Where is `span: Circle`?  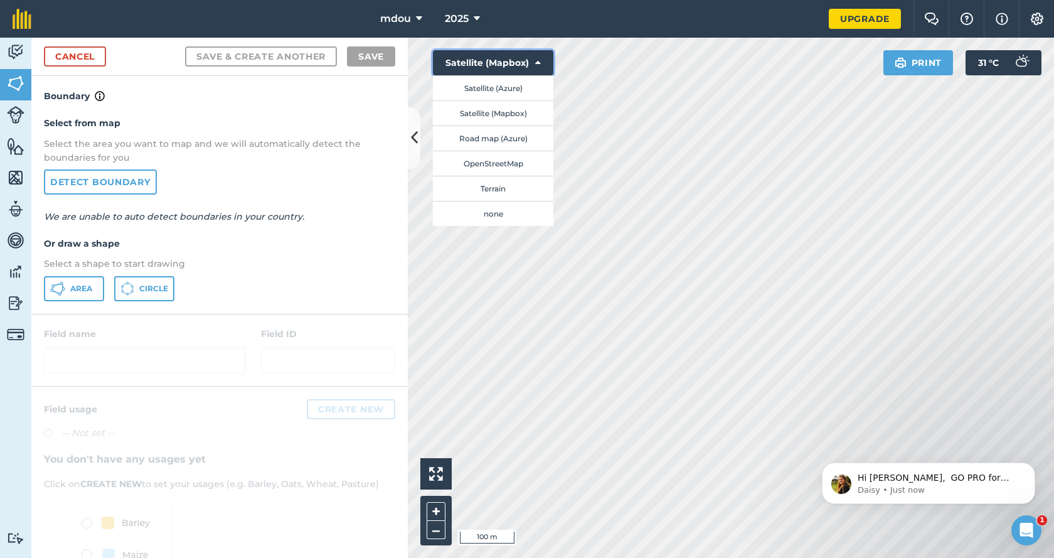 span: Circle is located at coordinates (154, 289).